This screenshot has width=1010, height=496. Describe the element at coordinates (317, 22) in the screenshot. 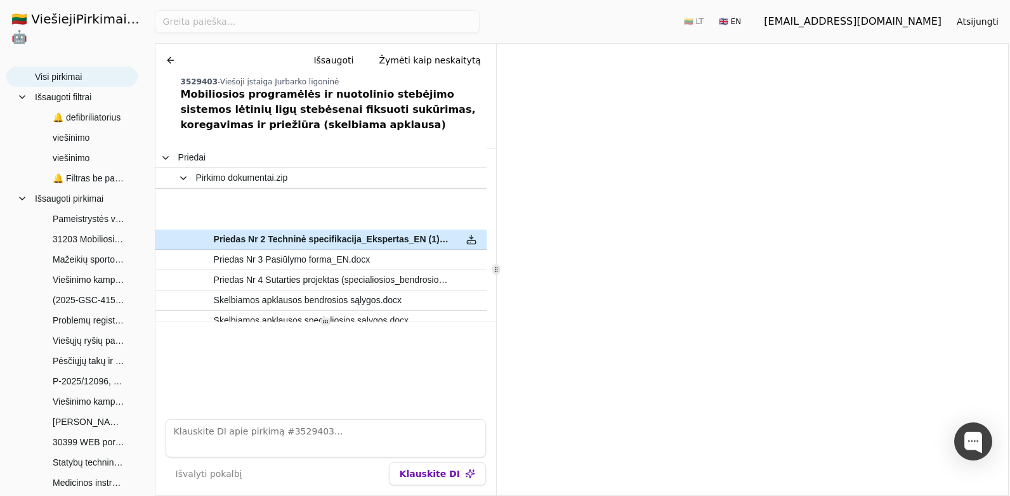

I see `input: Greita paieška...` at that location.